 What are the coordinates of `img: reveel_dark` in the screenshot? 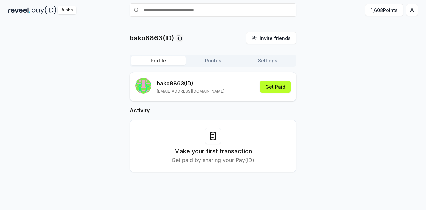 It's located at (19, 10).